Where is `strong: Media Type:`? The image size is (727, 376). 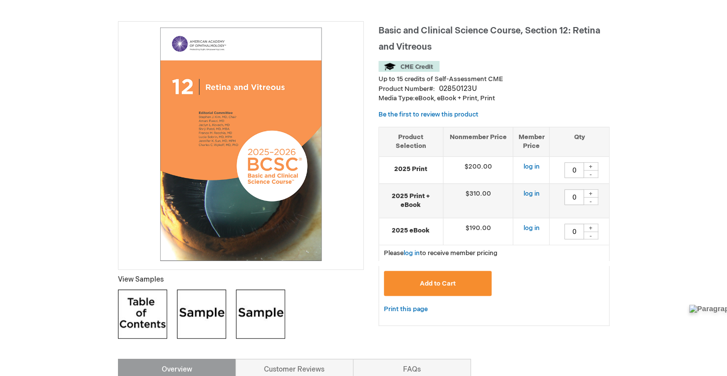 strong: Media Type: is located at coordinates (397, 98).